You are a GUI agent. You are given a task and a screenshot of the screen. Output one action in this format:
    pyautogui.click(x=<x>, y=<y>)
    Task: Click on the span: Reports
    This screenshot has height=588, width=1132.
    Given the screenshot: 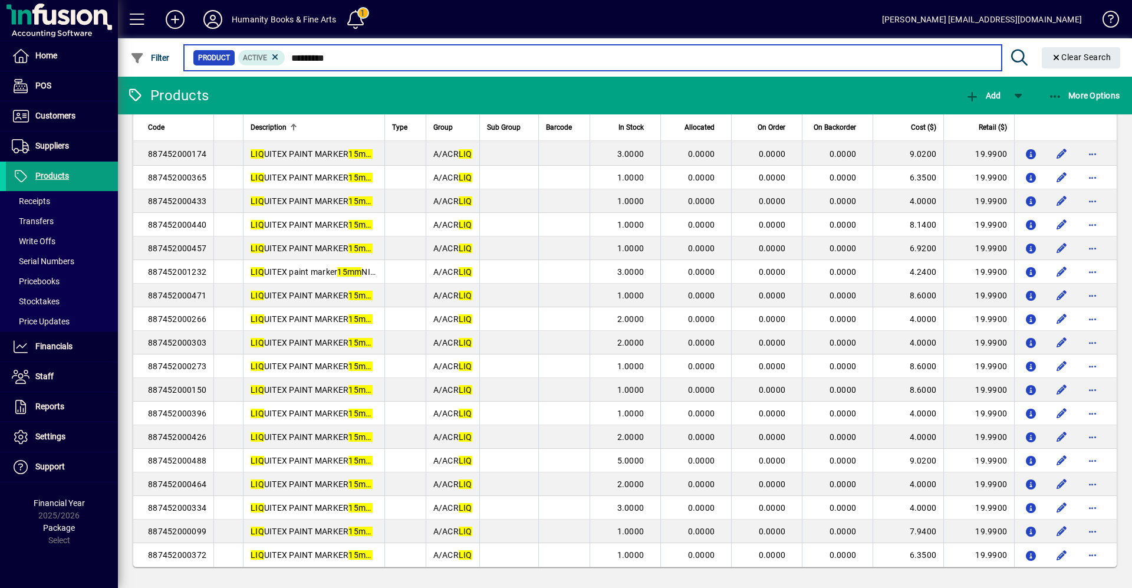 What is the action you would take?
    pyautogui.click(x=50, y=406)
    